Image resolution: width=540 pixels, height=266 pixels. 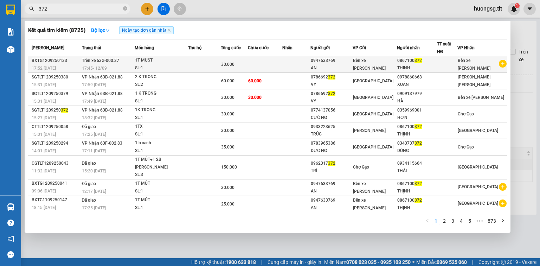 What do you see at coordinates (427, 220) in the screenshot?
I see `span: left` at bounding box center [427, 220].